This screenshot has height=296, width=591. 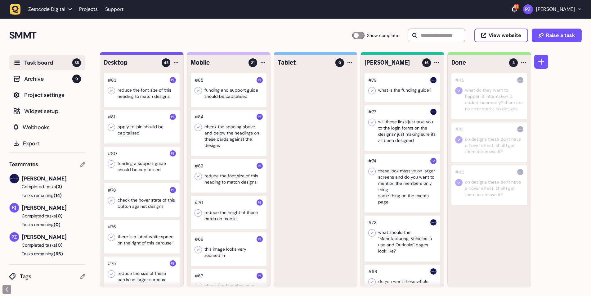 What do you see at coordinates (427, 63) in the screenshot?
I see `span: 16` at bounding box center [427, 63].